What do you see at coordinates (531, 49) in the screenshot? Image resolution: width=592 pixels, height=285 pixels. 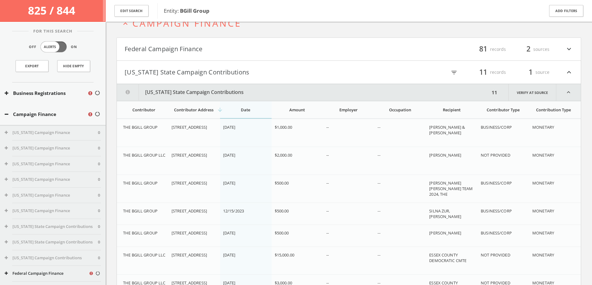 I see `div: sources` at bounding box center [531, 49].